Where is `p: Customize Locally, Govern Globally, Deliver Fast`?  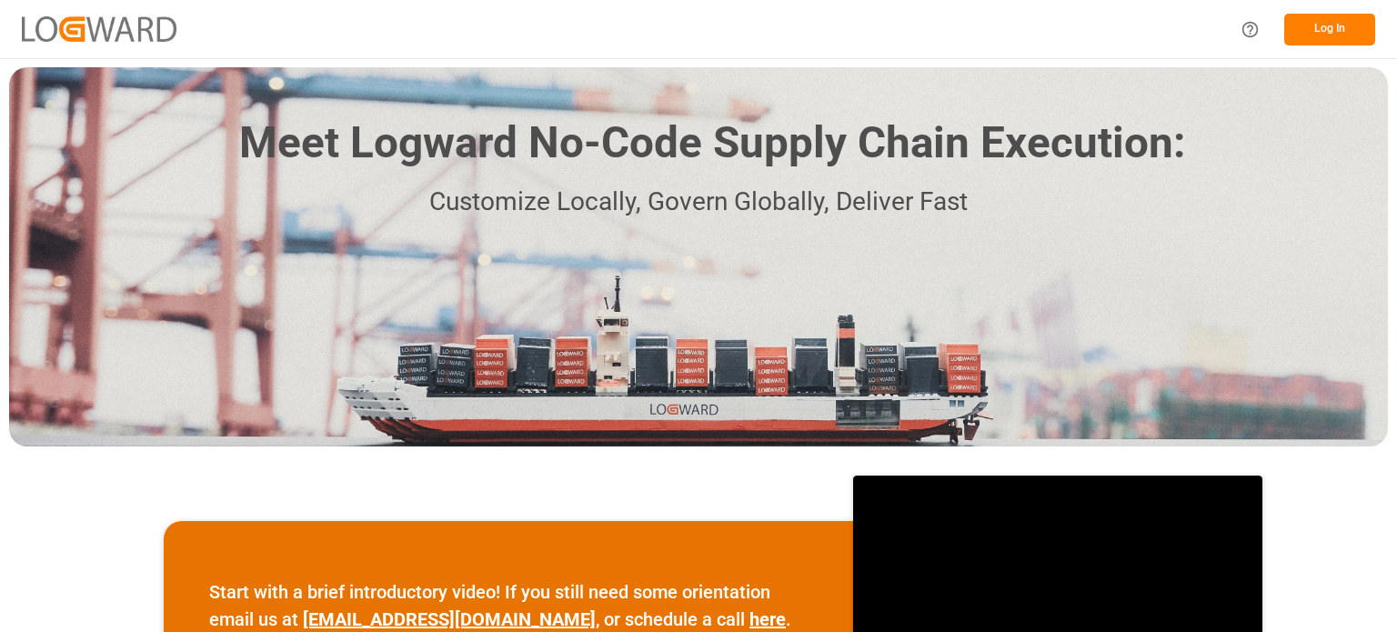 p: Customize Locally, Govern Globally, Deliver Fast is located at coordinates (699, 202).